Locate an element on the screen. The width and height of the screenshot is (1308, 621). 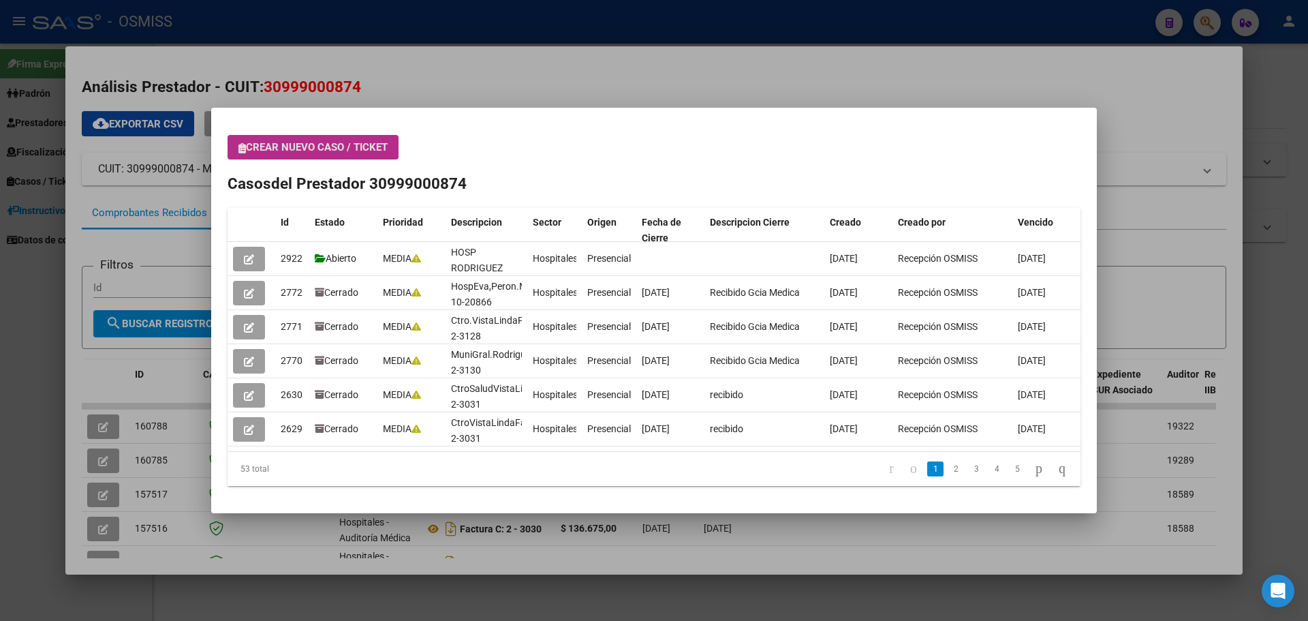
datatable-header-cell: Creado is located at coordinates (859, 230).